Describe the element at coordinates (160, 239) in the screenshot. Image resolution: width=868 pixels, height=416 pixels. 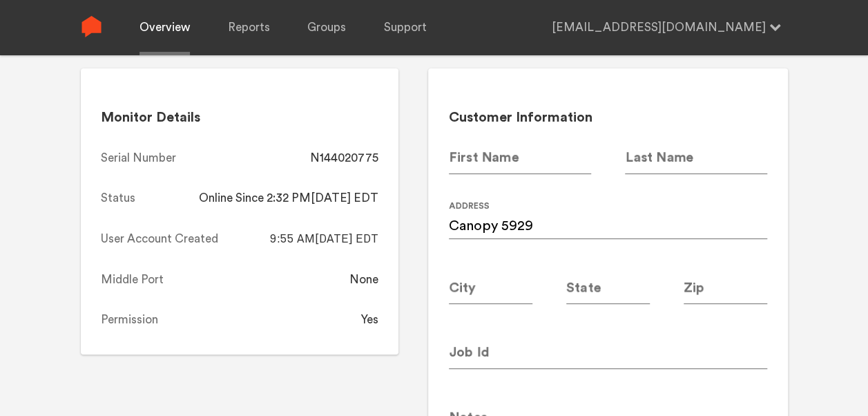
I see `div: User Account Created` at that location.